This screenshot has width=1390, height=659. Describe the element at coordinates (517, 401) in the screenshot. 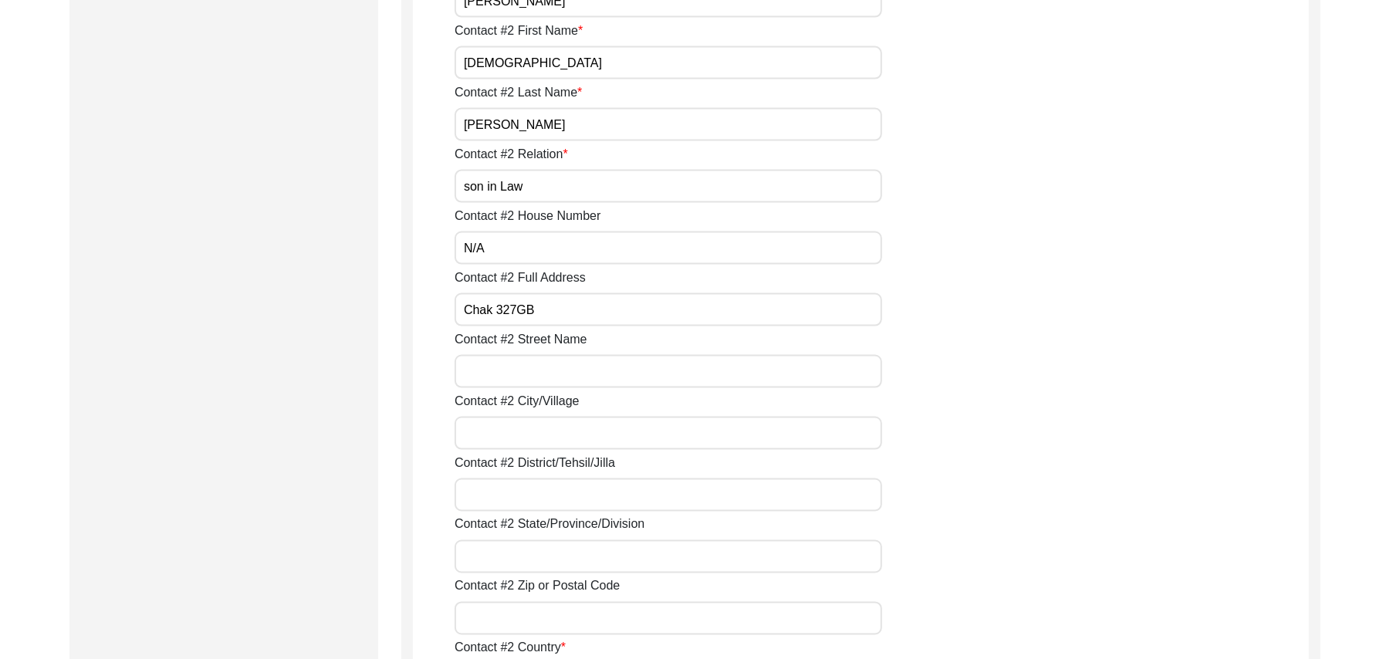

I see `label: Contact #2 City/Village` at that location.